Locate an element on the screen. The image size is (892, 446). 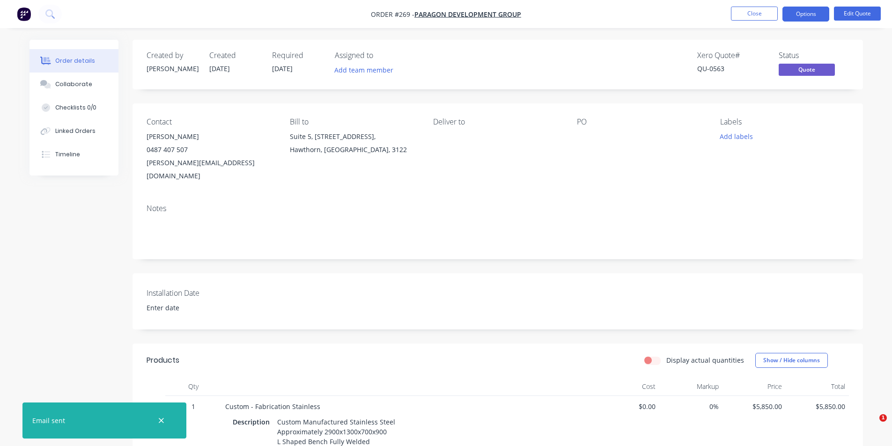
input: Enter date is located at coordinates (198, 308).